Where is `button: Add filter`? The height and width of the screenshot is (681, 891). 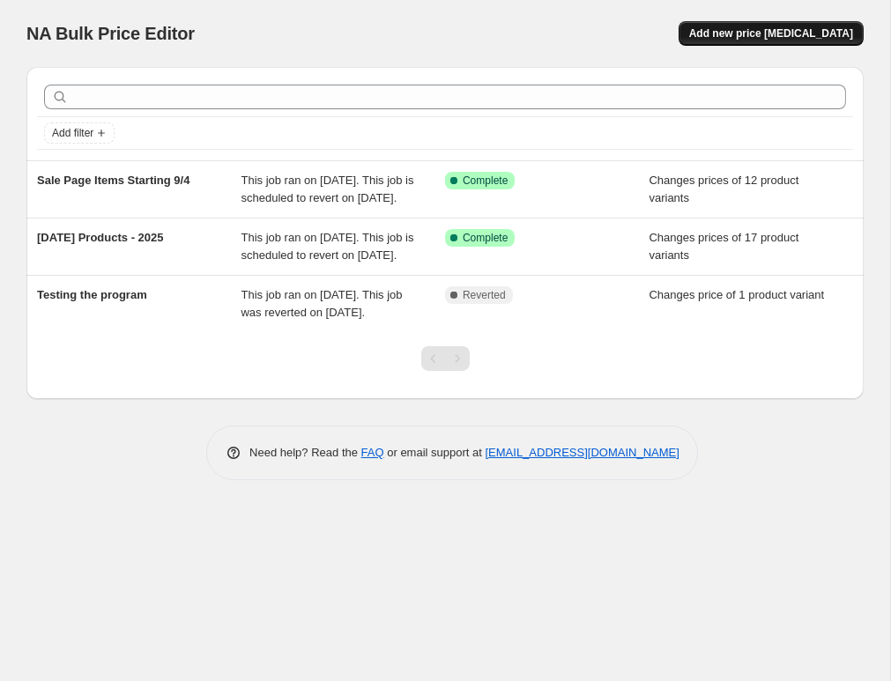
button: Add filter is located at coordinates (79, 133).